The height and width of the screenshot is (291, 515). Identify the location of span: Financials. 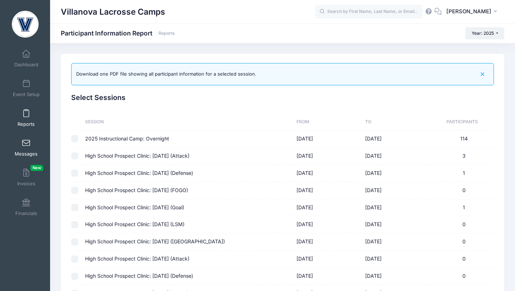
(26, 213).